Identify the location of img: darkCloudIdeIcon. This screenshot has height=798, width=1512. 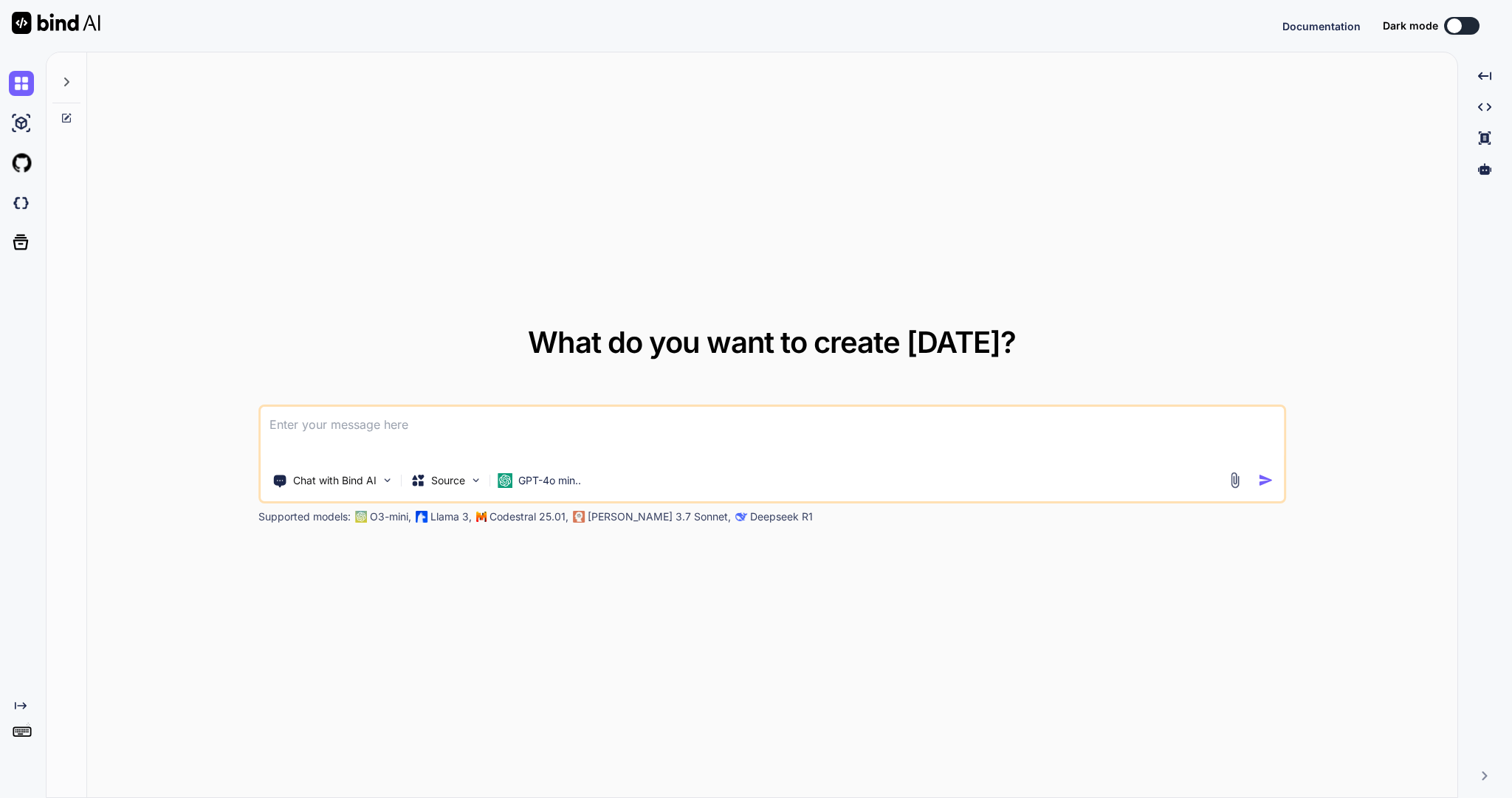
(22, 203).